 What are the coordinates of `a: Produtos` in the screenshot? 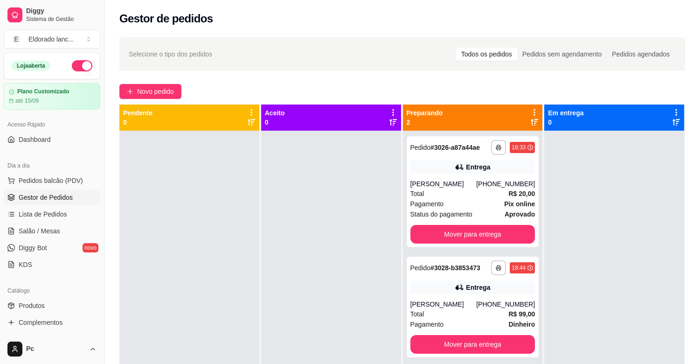 It's located at (52, 305).